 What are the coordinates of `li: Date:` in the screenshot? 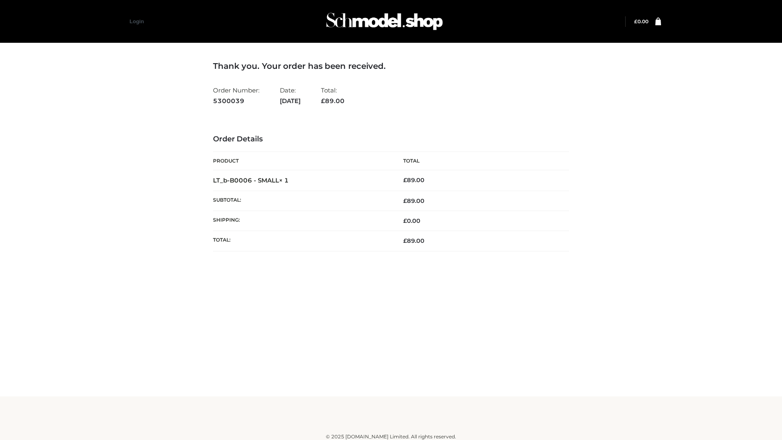 It's located at (290, 95).